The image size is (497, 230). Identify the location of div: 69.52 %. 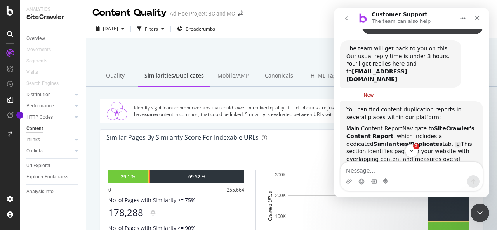
(197, 177).